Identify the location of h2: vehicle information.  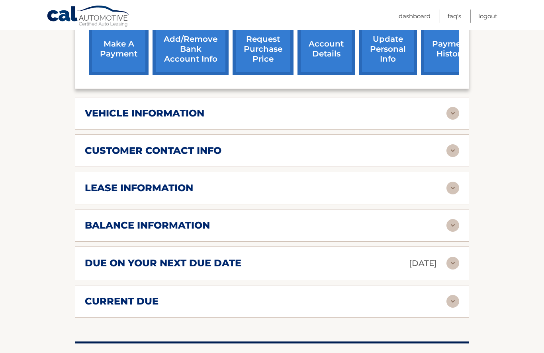
(144, 113).